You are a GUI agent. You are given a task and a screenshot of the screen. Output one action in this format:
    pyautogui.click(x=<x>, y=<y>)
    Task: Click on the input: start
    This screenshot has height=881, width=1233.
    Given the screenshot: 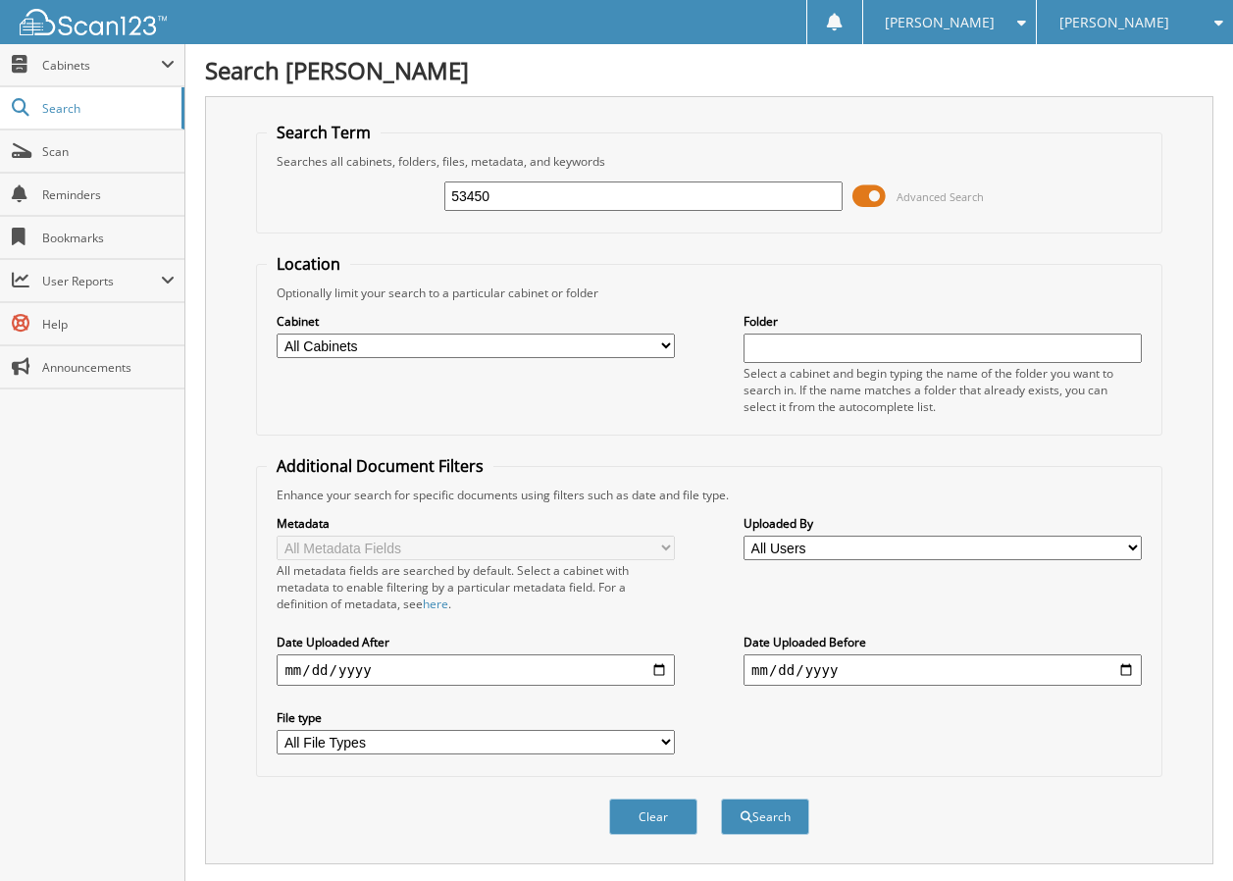 What is the action you would take?
    pyautogui.click(x=476, y=670)
    